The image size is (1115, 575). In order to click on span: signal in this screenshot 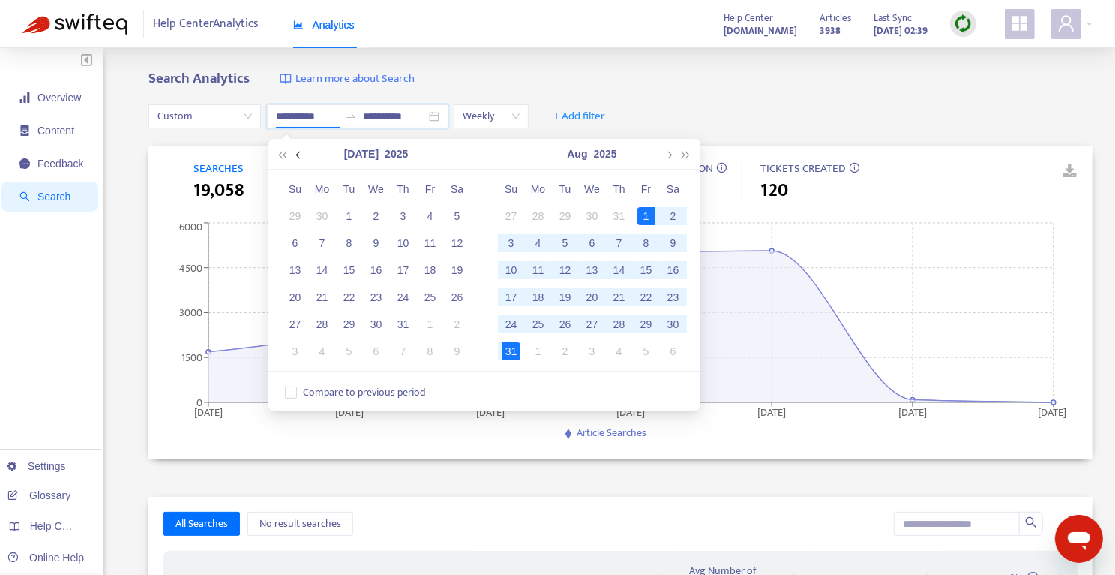, I will do `click(25, 98)`.